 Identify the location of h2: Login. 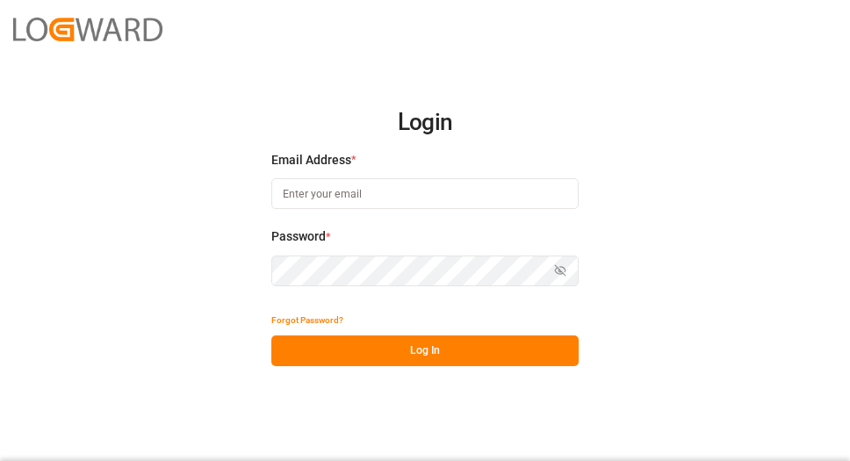
(425, 123).